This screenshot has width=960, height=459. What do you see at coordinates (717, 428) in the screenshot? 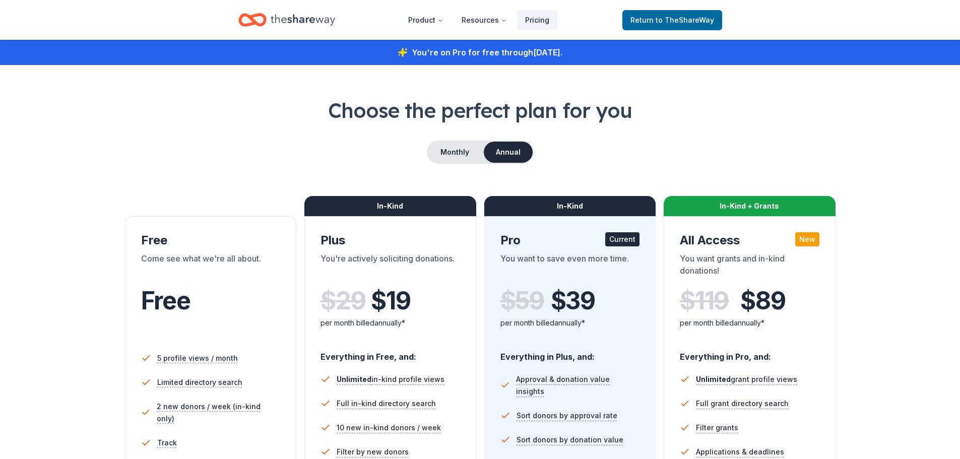
I see `span: Filter grants` at bounding box center [717, 428].